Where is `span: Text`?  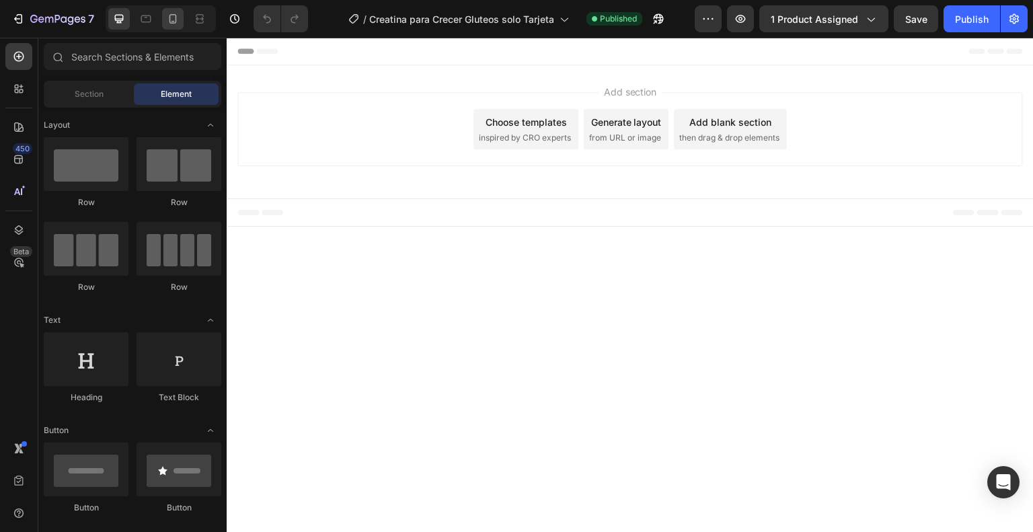
span: Text is located at coordinates (52, 320).